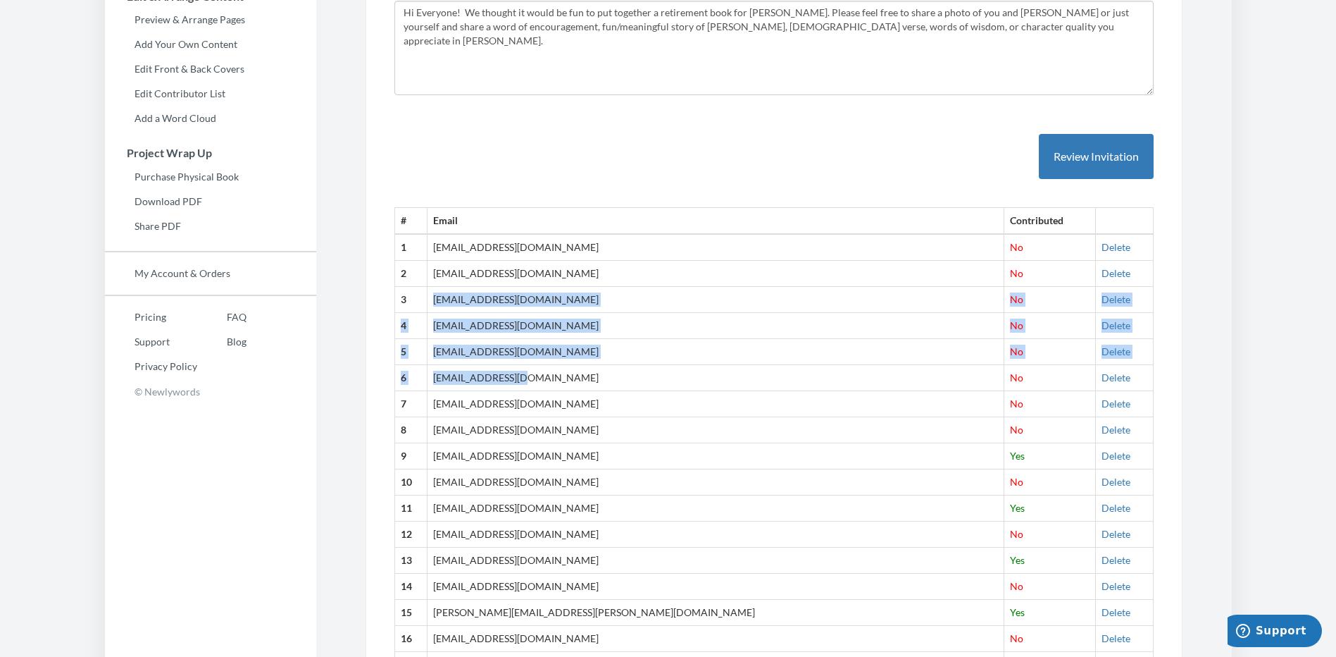 The image size is (1336, 657). Describe the element at coordinates (411, 456) in the screenshot. I see `th: 9` at that location.